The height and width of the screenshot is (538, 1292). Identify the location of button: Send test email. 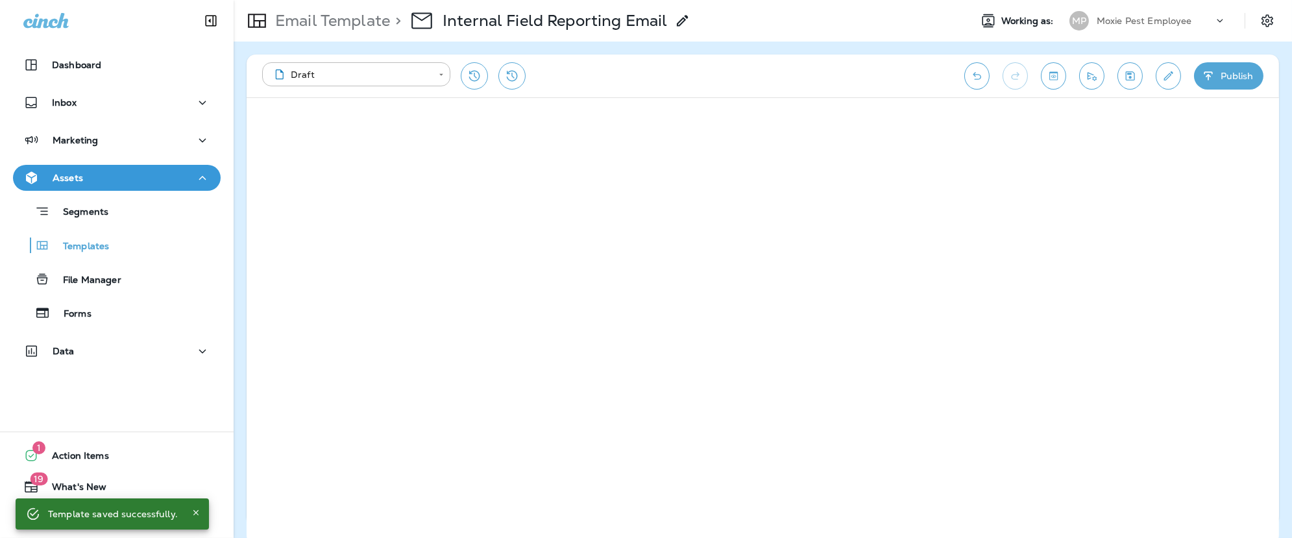
(1092, 76).